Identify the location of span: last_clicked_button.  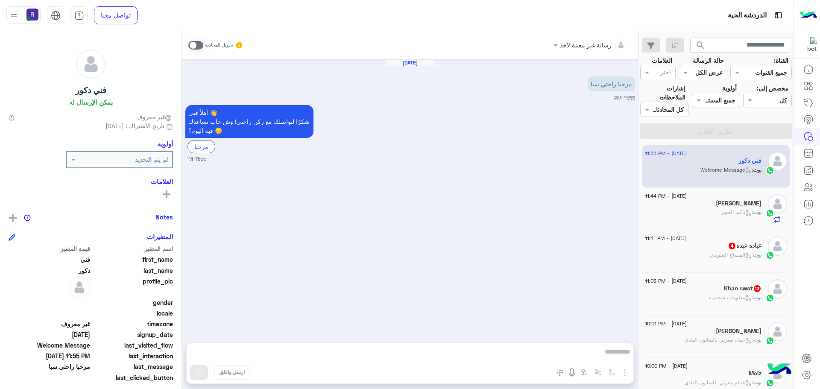
(132, 378).